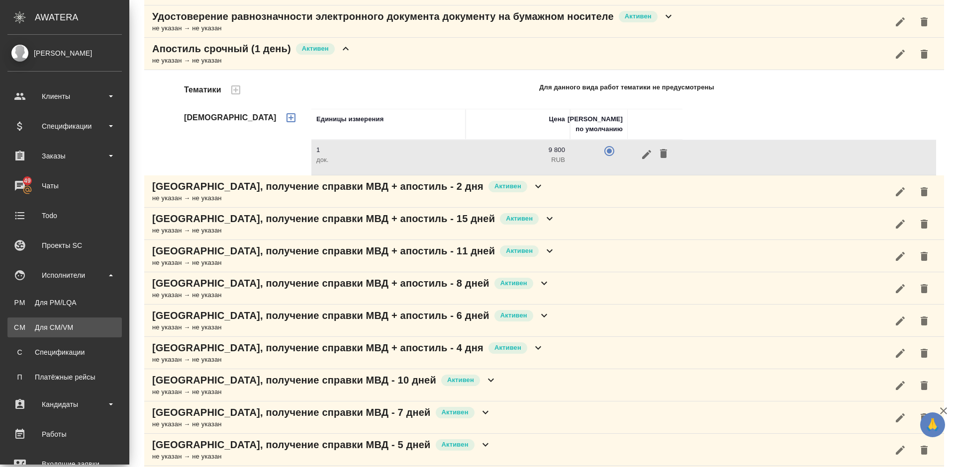 This screenshot has height=467, width=955. I want to click on a: CMДля CM/VM, so click(65, 328).